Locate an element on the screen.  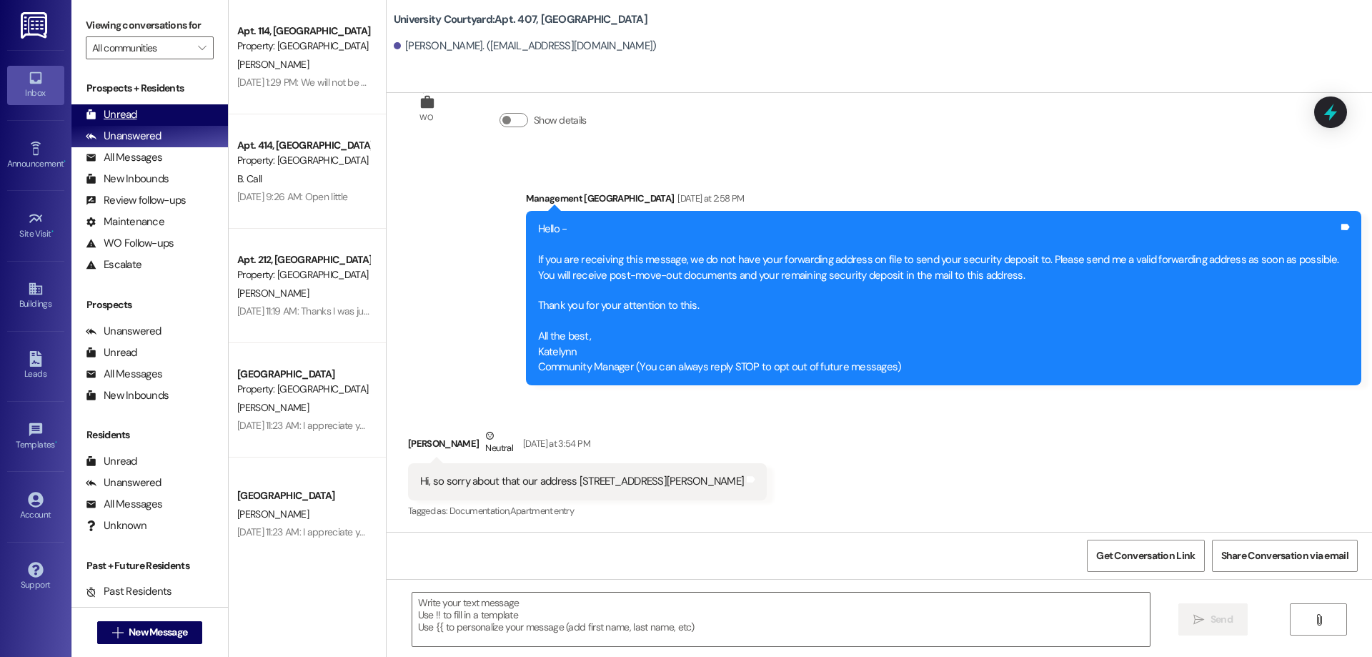
img: ResiDesk Logo is located at coordinates (35, 25).